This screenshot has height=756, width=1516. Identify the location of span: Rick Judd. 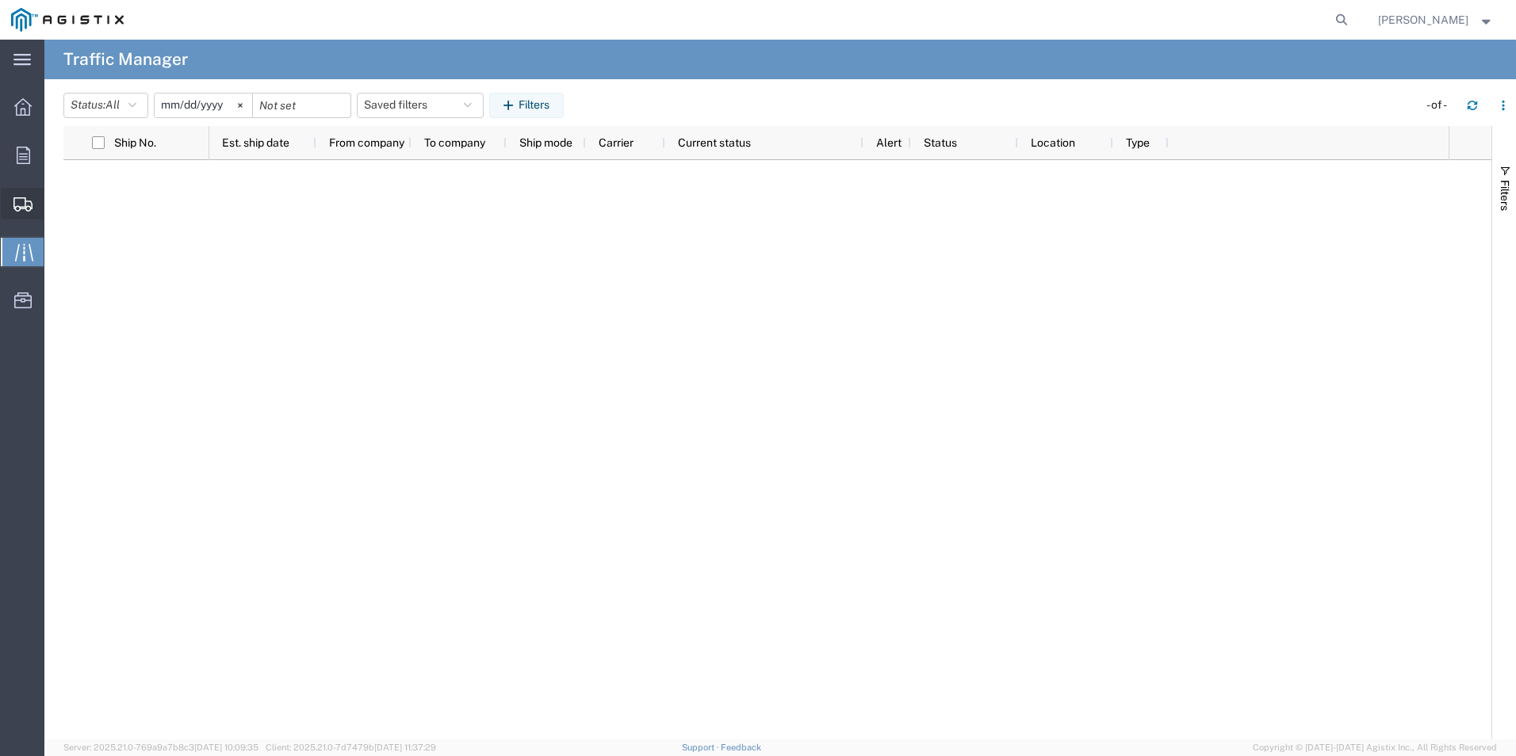
(1423, 20).